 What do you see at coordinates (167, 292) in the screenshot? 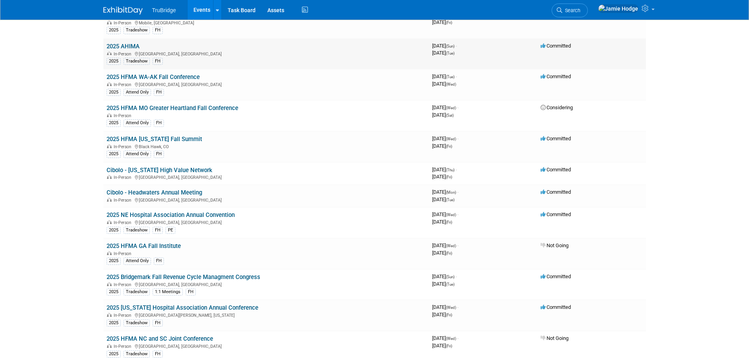
I see `div: 1:1 Meetings` at bounding box center [167, 292].